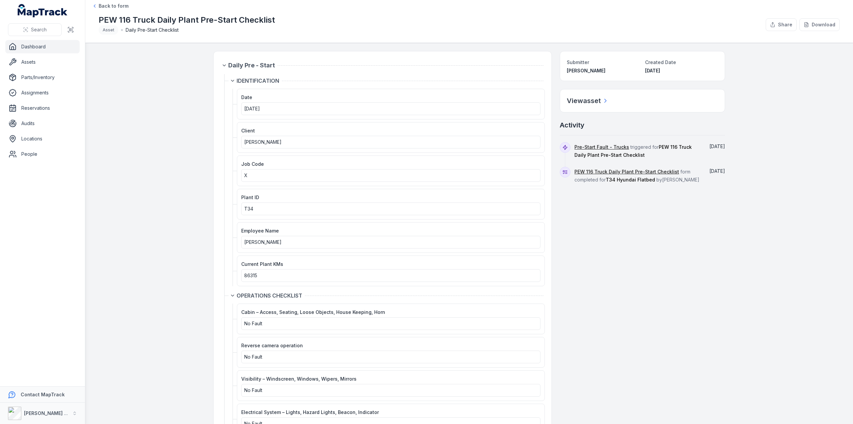  Describe the element at coordinates (310, 412) in the screenshot. I see `span: Electrical System – Lights, Hazard Lights, Beacon, Indicator` at that location.